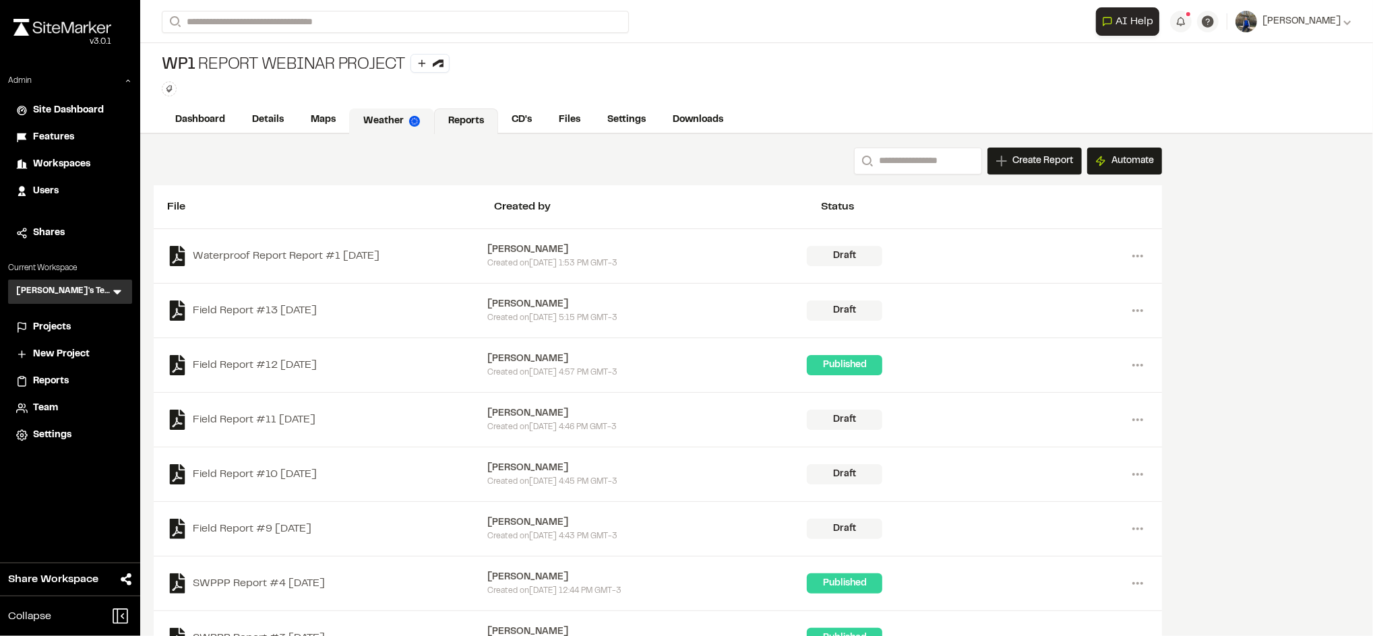 The image size is (1373, 636). Describe the element at coordinates (657, 207) in the screenshot. I see `div: Created by` at that location.